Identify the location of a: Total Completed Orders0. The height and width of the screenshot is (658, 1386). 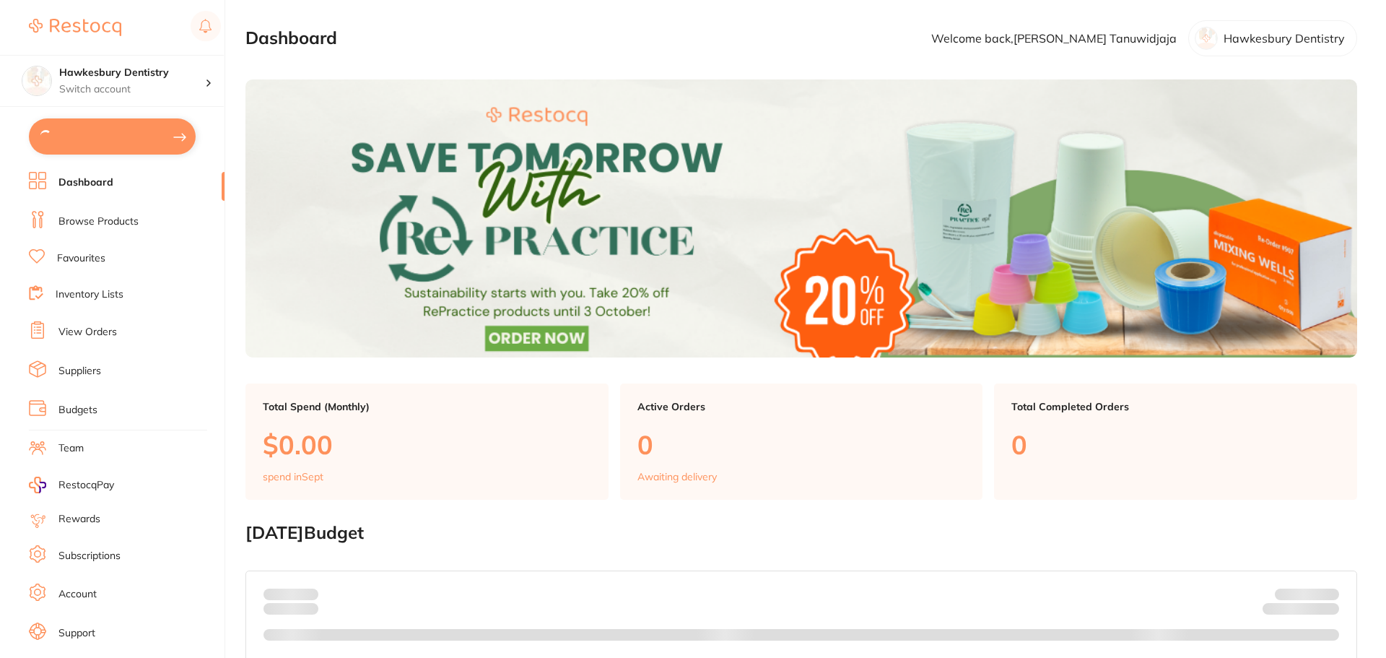
(1175, 442).